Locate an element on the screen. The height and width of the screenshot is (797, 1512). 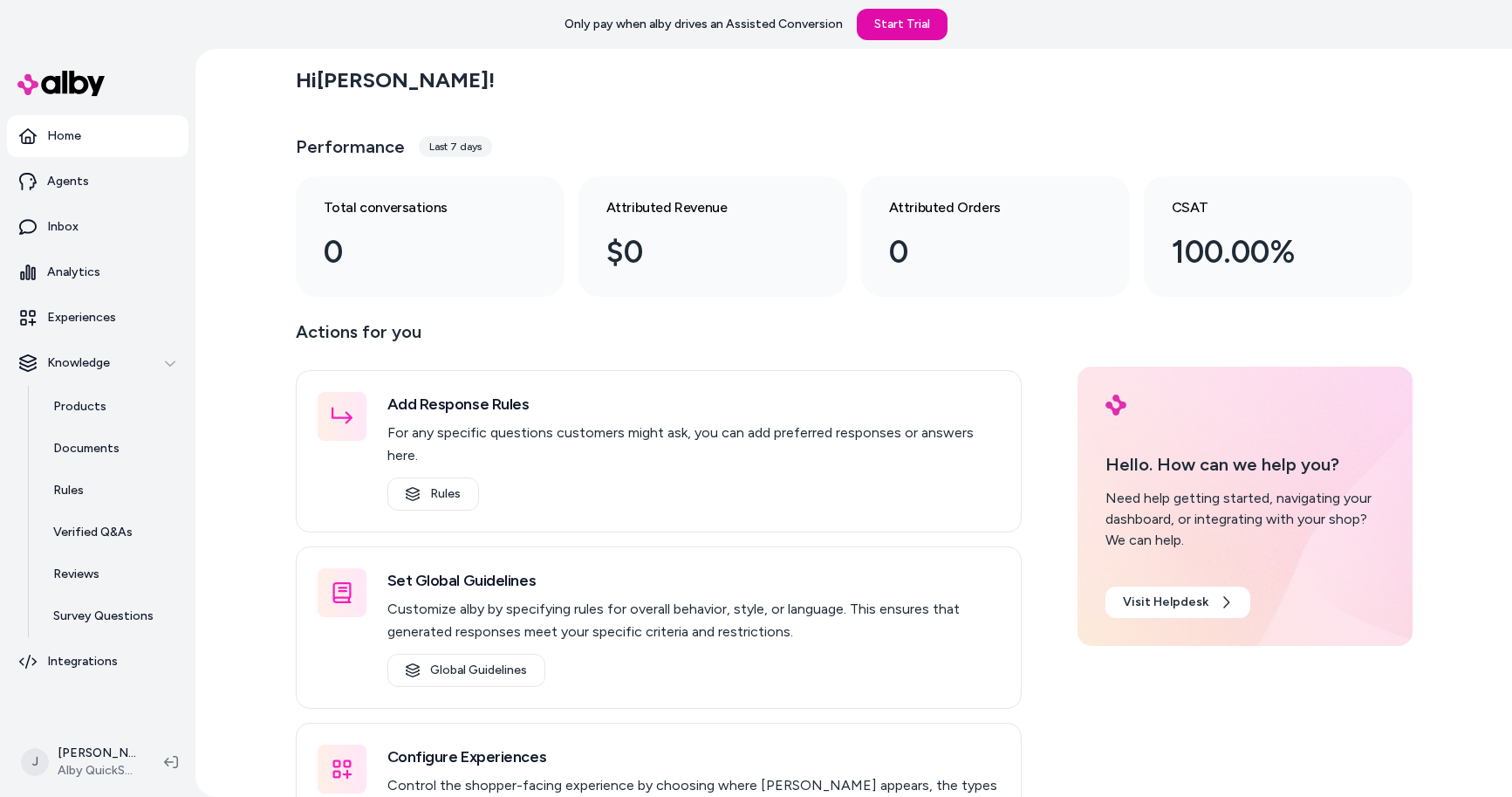
a: Verified Q&As is located at coordinates (111, 532).